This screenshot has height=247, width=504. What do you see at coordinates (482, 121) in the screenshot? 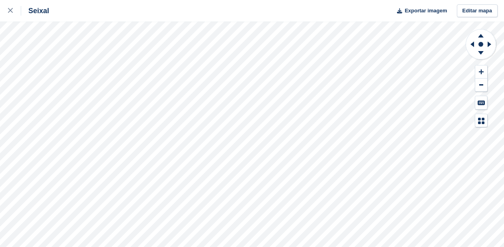
I see `button: Map Legend` at bounding box center [482, 121].